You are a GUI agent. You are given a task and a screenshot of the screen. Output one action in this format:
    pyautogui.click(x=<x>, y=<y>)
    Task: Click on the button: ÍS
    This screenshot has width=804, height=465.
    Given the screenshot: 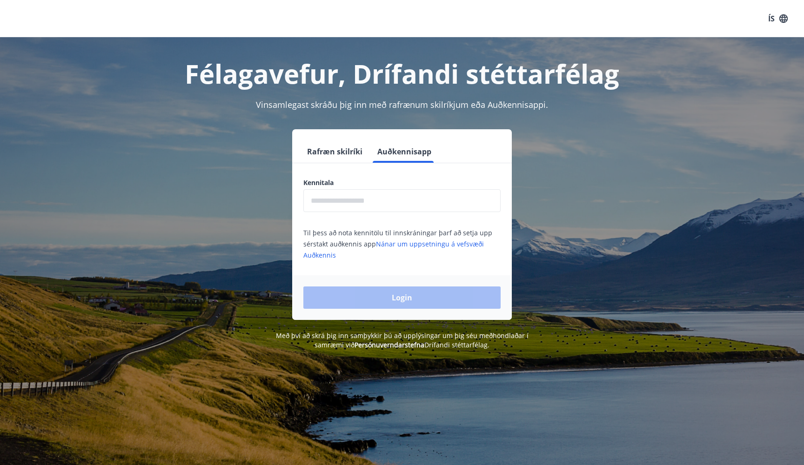 What is the action you would take?
    pyautogui.click(x=778, y=19)
    